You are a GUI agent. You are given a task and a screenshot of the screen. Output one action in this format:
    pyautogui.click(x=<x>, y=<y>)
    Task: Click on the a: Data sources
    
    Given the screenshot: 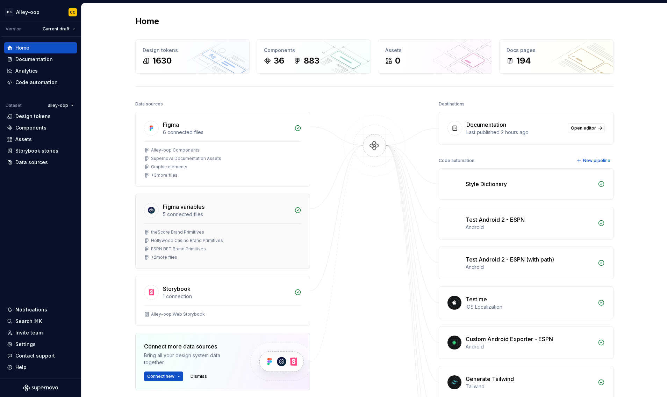 What is the action you would take?
    pyautogui.click(x=41, y=162)
    